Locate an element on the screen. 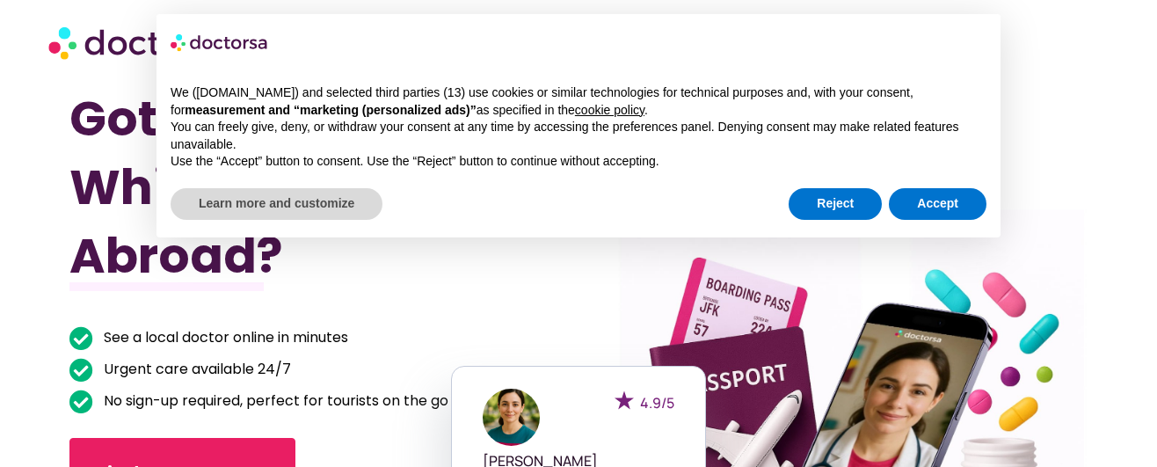 The height and width of the screenshot is (467, 1157). span: Urgent care available 24/7 is located at coordinates (195, 369).